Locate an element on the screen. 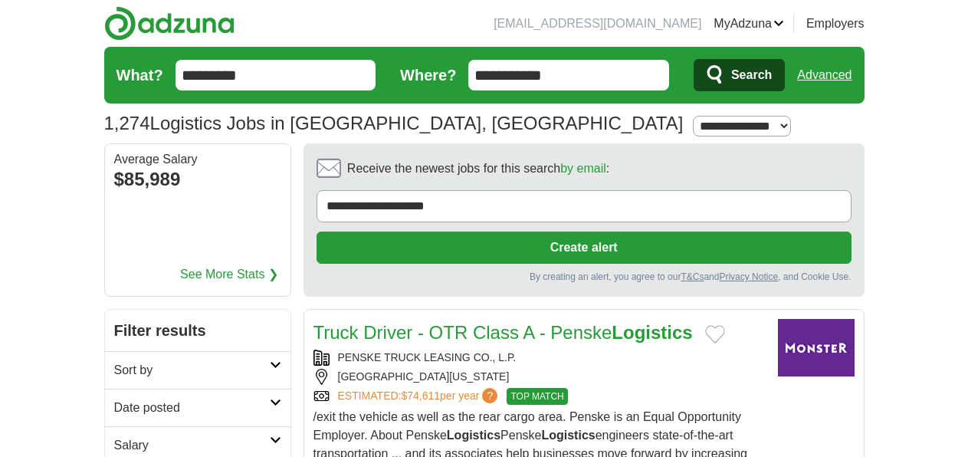 This screenshot has height=457, width=968. a: MyAdzuna is located at coordinates (749, 24).